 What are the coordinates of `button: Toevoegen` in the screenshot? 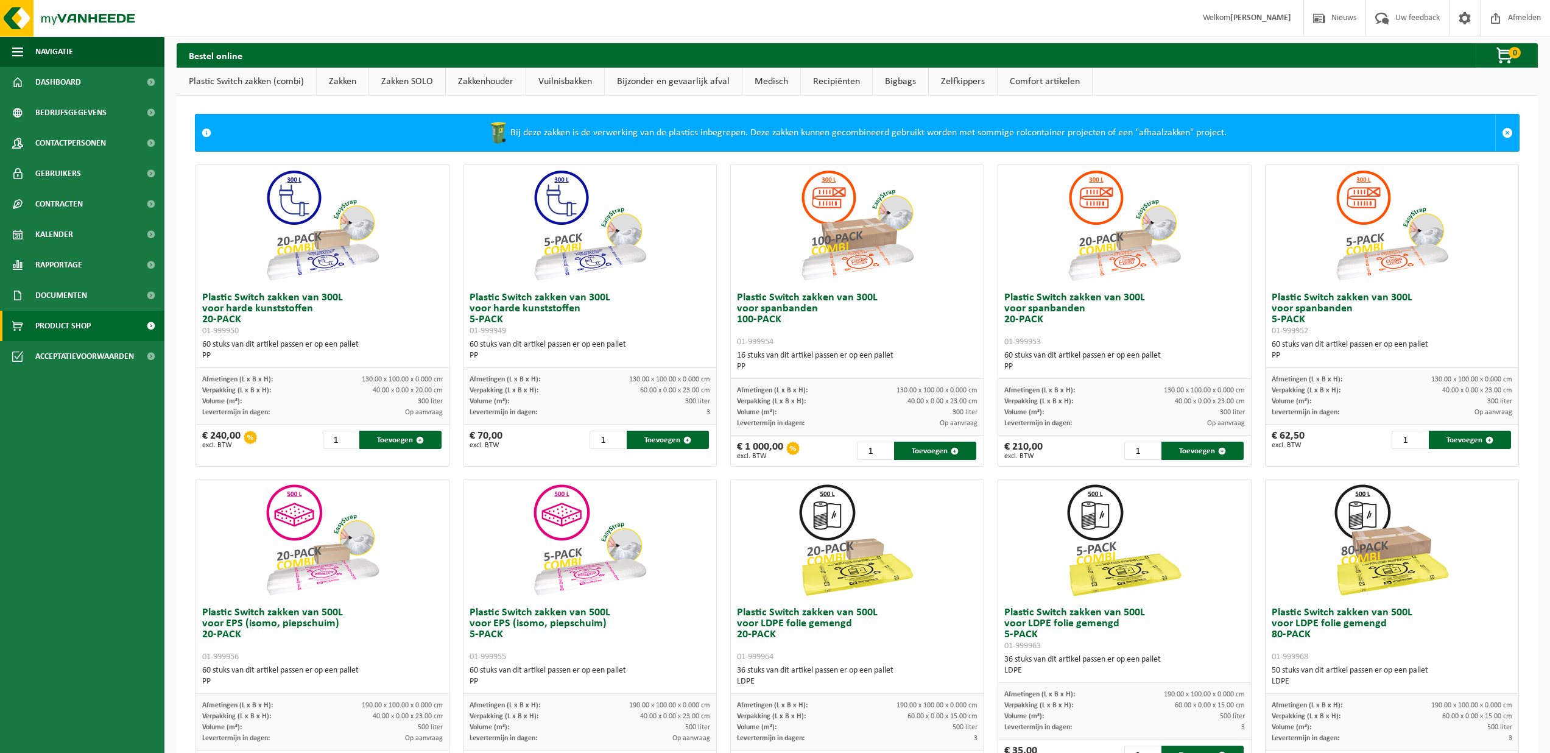 It's located at (1202, 451).